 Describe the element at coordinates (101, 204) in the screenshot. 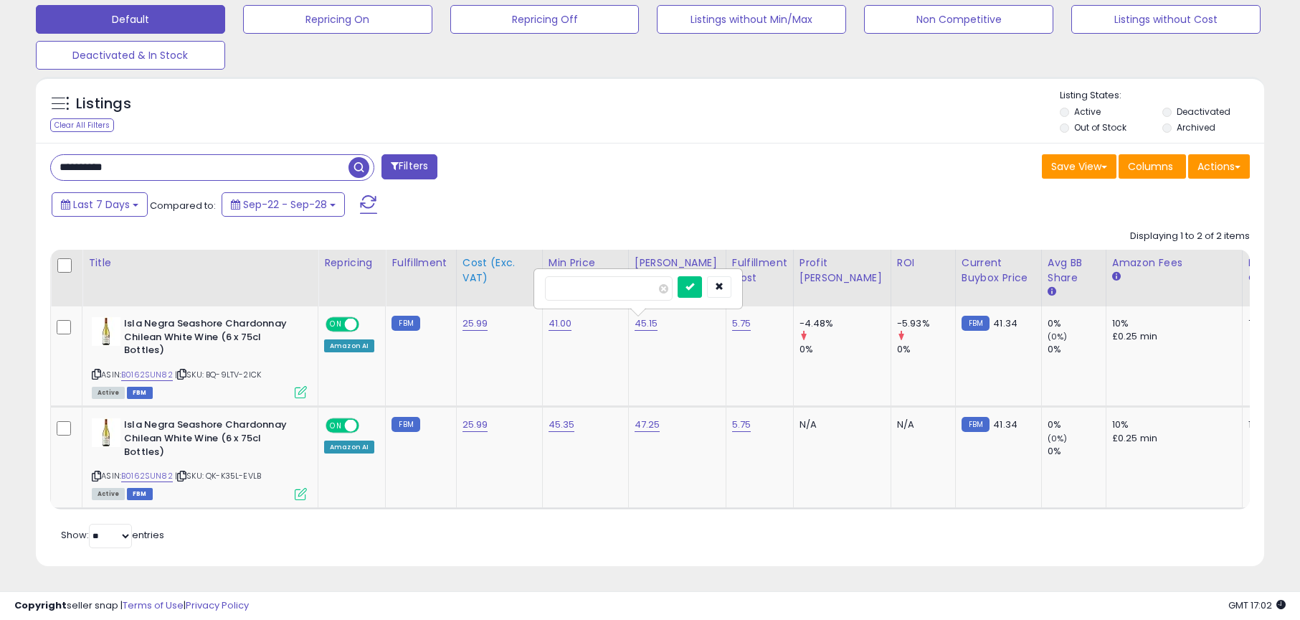

I see `span: Last 7 Days` at that location.